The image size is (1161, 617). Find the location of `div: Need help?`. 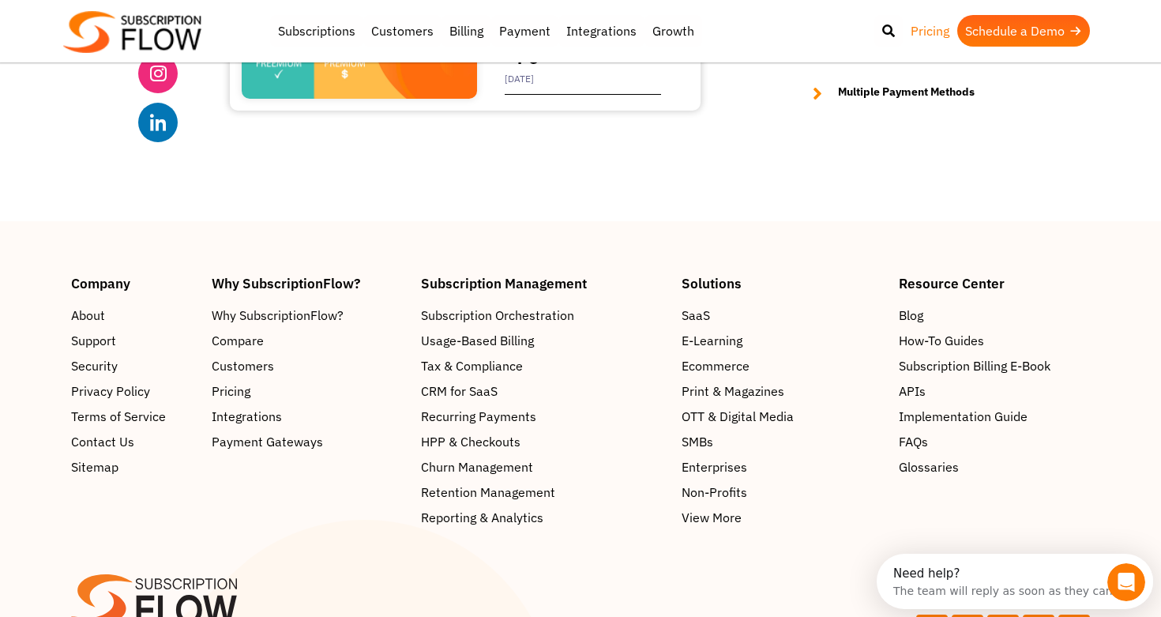

div: Need help? is located at coordinates (126, 20).